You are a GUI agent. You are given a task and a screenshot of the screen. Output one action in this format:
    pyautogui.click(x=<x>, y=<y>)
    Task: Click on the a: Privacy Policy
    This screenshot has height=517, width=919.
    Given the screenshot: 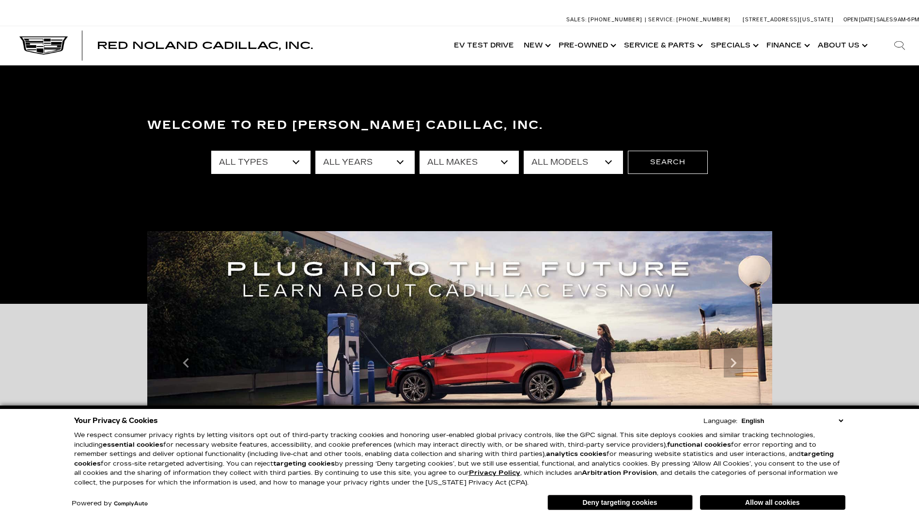 What is the action you would take?
    pyautogui.click(x=494, y=473)
    